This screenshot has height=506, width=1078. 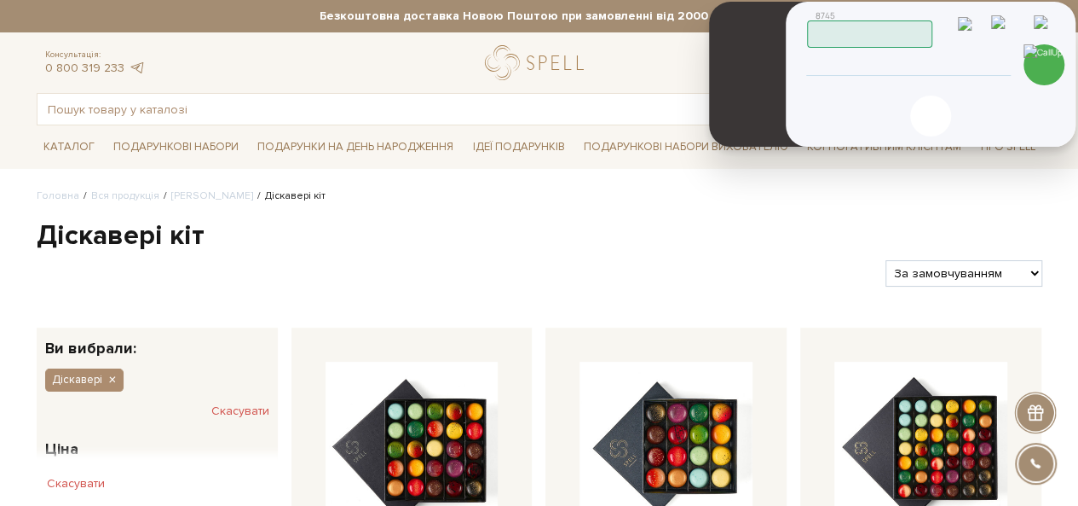 What do you see at coordinates (176, 147) in the screenshot?
I see `a: Подарункові набори` at bounding box center [176, 147].